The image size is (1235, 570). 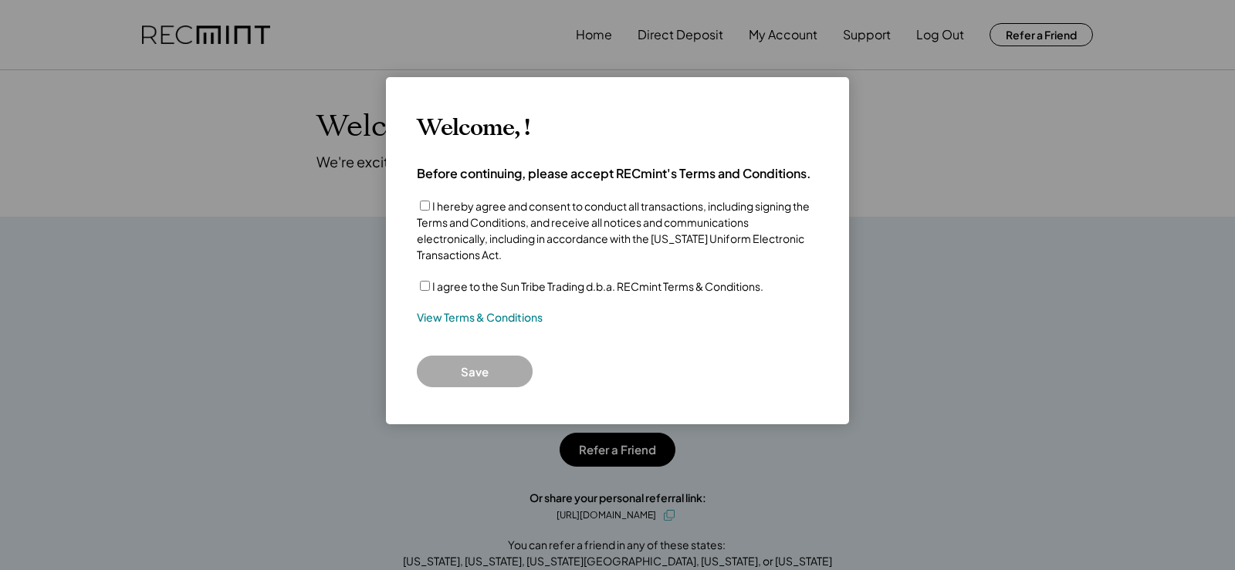 I want to click on label: I agree to the Sun Tribe Trading d.b.a. RECmint Terms & Conditions., so click(x=597, y=286).